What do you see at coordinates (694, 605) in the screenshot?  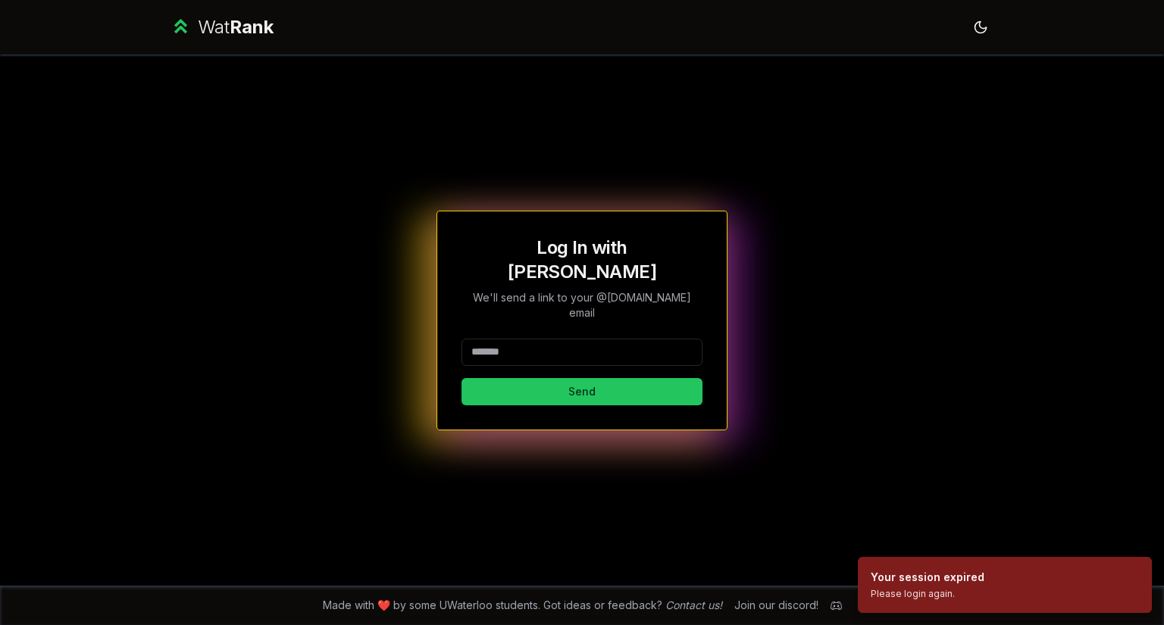 I see `a: Contact us!` at bounding box center [694, 605].